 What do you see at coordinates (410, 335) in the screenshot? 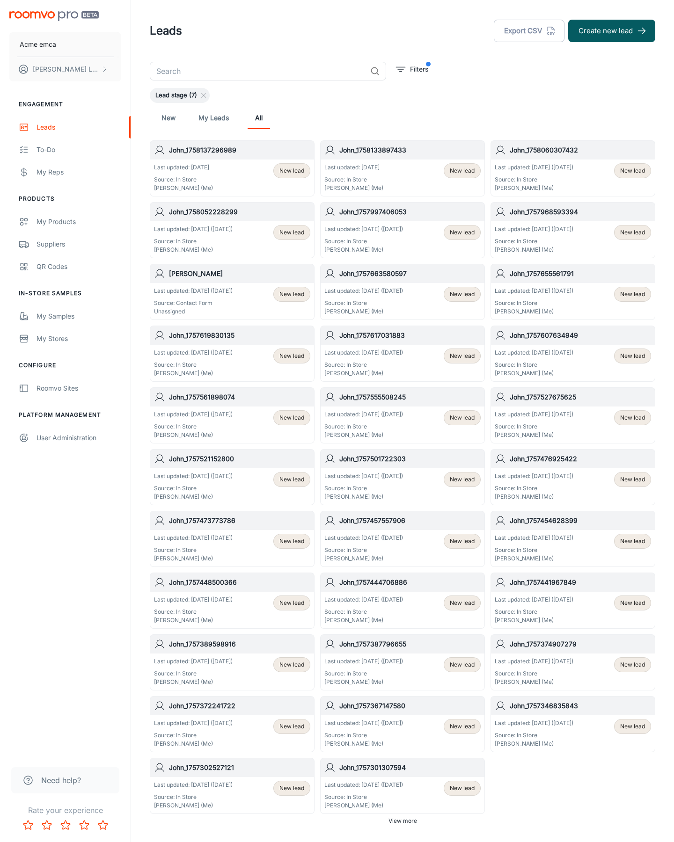
I see `h6: John_1757617031883` at bounding box center [410, 335].